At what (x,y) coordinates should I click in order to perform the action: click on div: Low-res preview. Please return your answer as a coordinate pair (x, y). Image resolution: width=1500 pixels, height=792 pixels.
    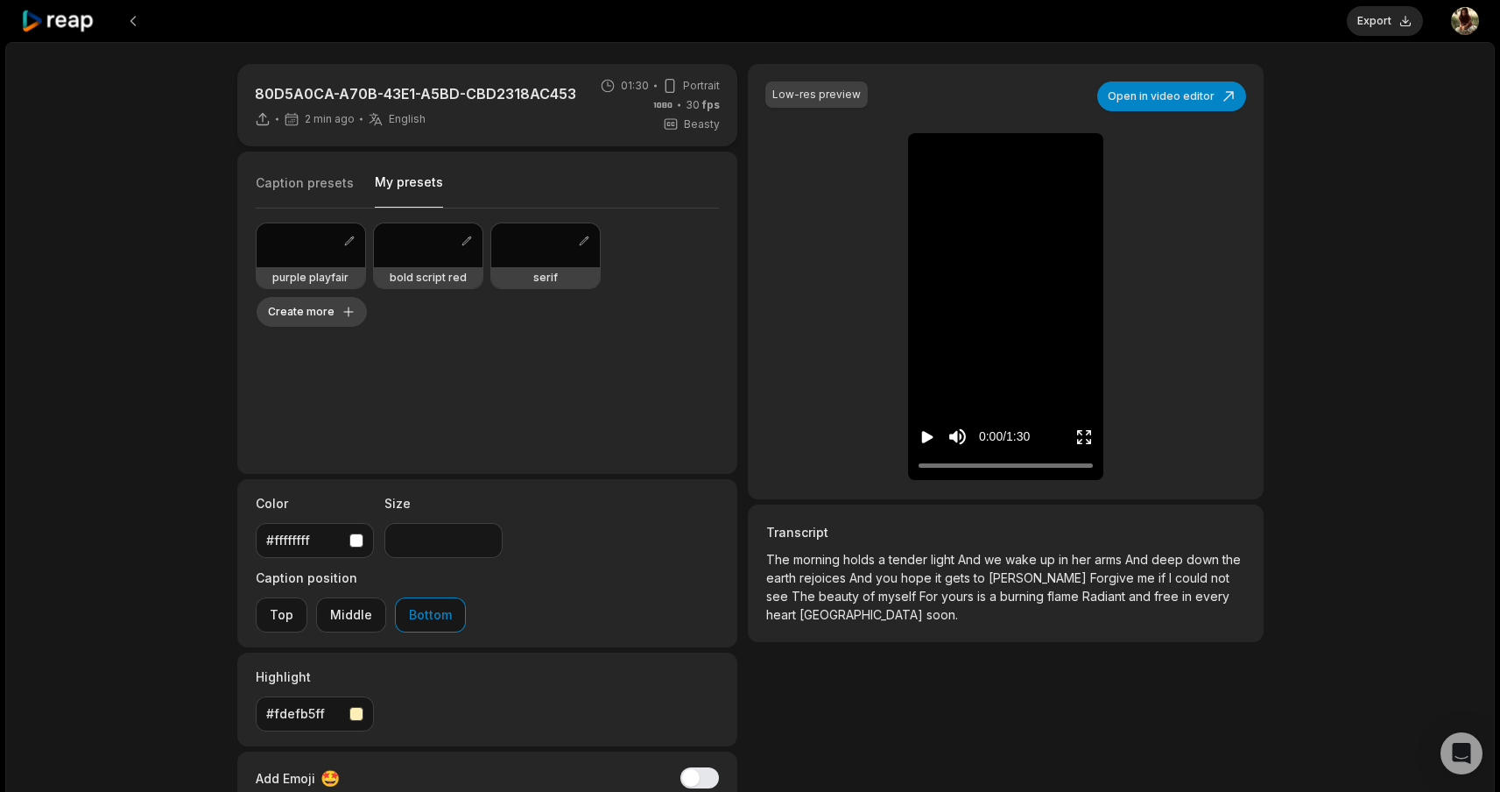
    Looking at the image, I should click on (816, 95).